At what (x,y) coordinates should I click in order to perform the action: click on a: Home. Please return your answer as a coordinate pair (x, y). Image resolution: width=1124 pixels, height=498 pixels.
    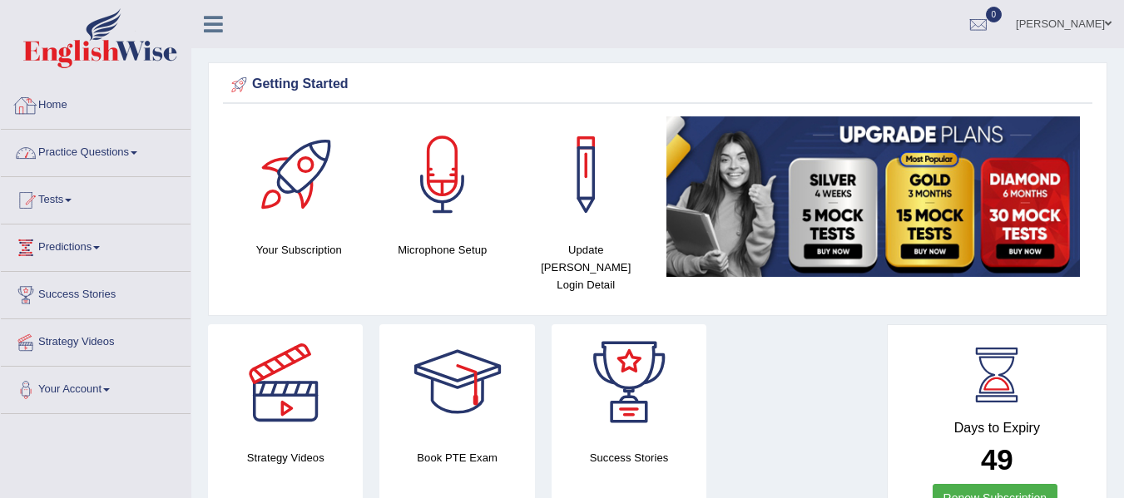
    Looking at the image, I should click on (96, 103).